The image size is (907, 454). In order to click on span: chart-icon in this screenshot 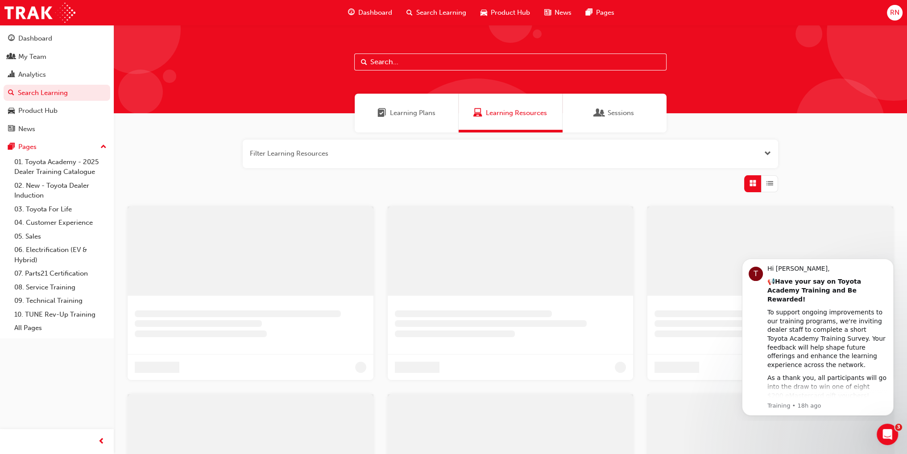, I will do `click(11, 75)`.